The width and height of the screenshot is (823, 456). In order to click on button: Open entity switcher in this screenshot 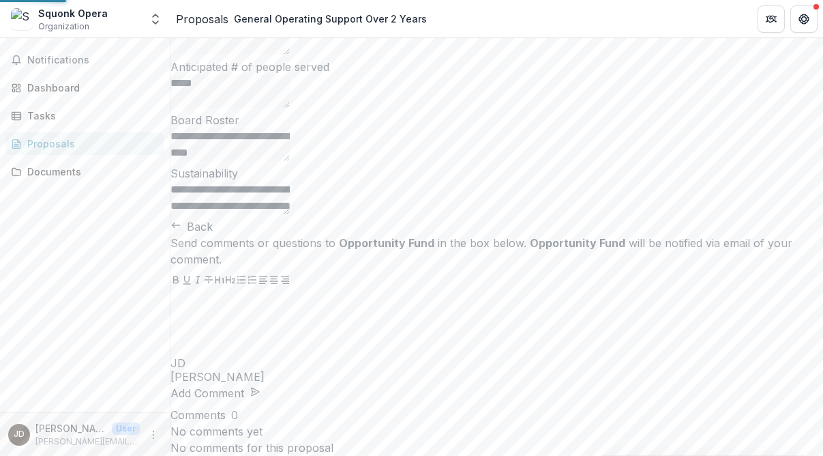, I will do `click(155, 19)`.